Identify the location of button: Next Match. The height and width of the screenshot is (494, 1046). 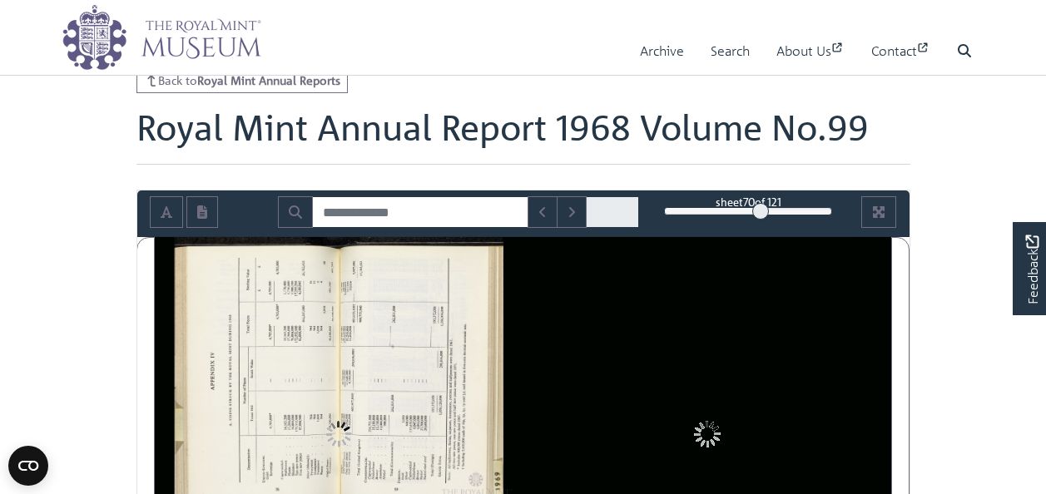
(572, 212).